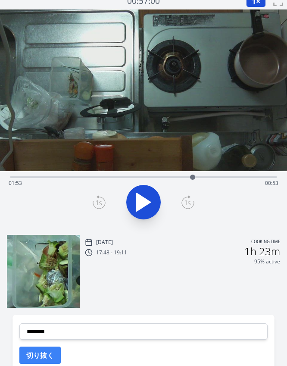 This screenshot has height=366, width=287. I want to click on span: 00:53, so click(272, 183).